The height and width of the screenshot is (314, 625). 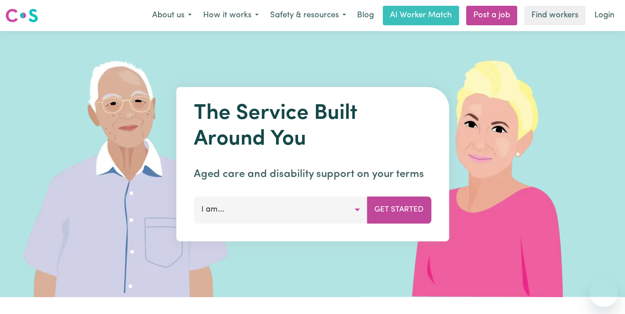 I want to click on button: Get Started, so click(x=399, y=210).